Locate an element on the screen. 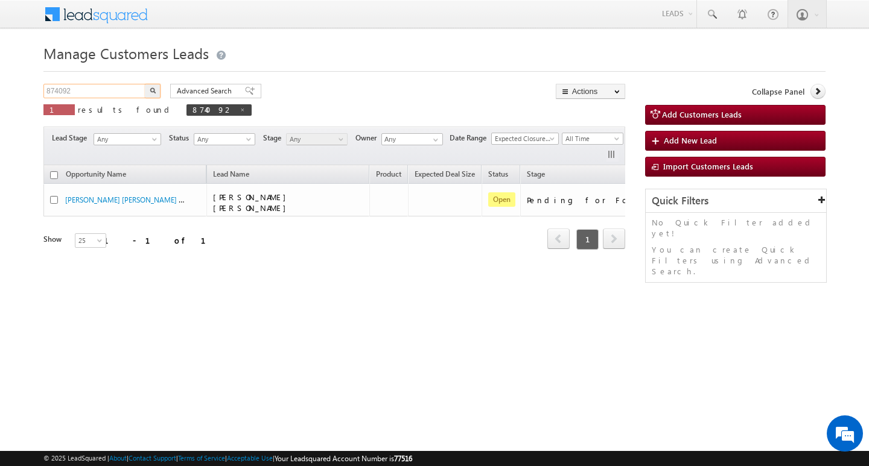 The width and height of the screenshot is (869, 466). button: Actions is located at coordinates (590, 91).